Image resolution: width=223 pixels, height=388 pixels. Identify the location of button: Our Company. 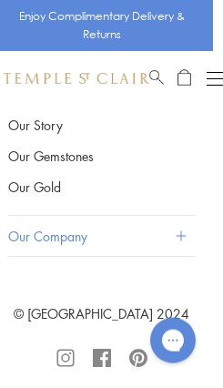
(99, 236).